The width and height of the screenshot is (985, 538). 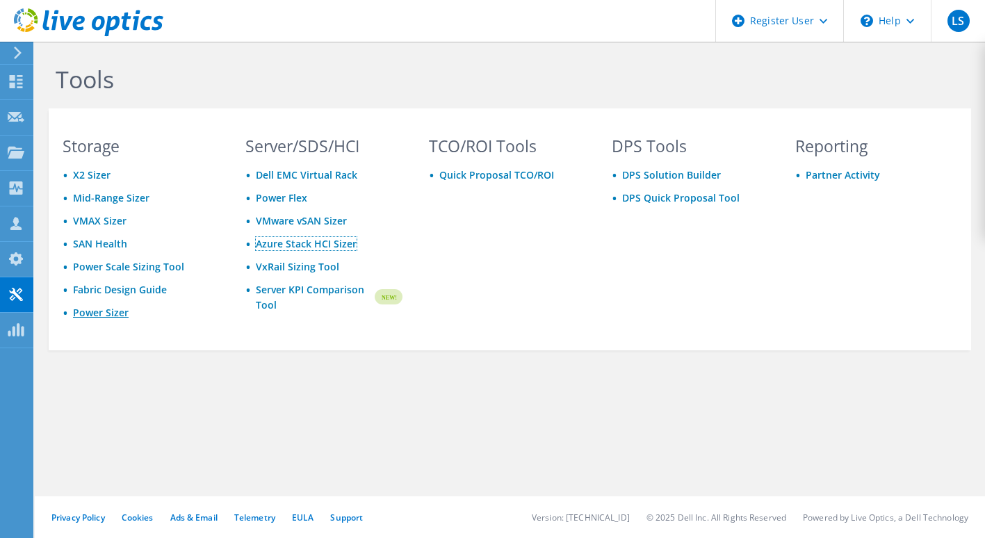 I want to click on a: Server KPI Comparison Tool, so click(x=314, y=298).